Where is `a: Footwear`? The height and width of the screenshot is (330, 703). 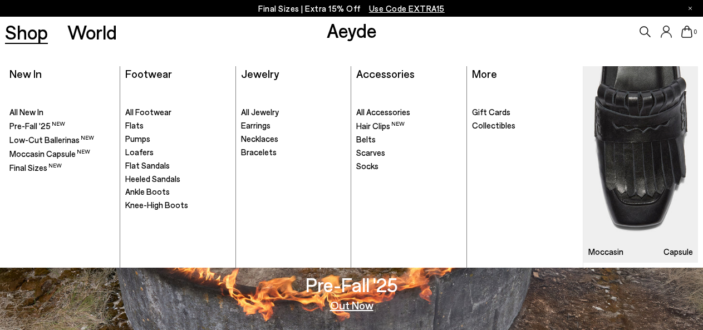
a: Footwear is located at coordinates (149, 73).